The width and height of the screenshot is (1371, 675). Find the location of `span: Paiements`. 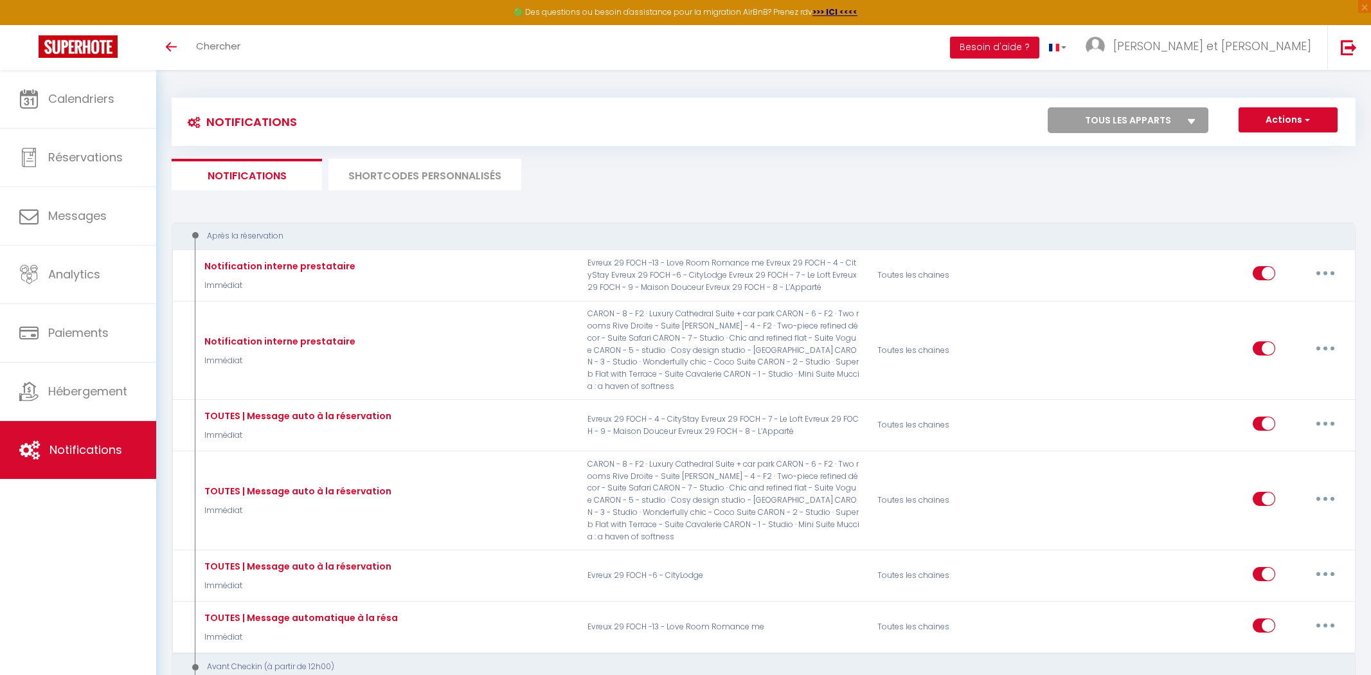

span: Paiements is located at coordinates (78, 332).